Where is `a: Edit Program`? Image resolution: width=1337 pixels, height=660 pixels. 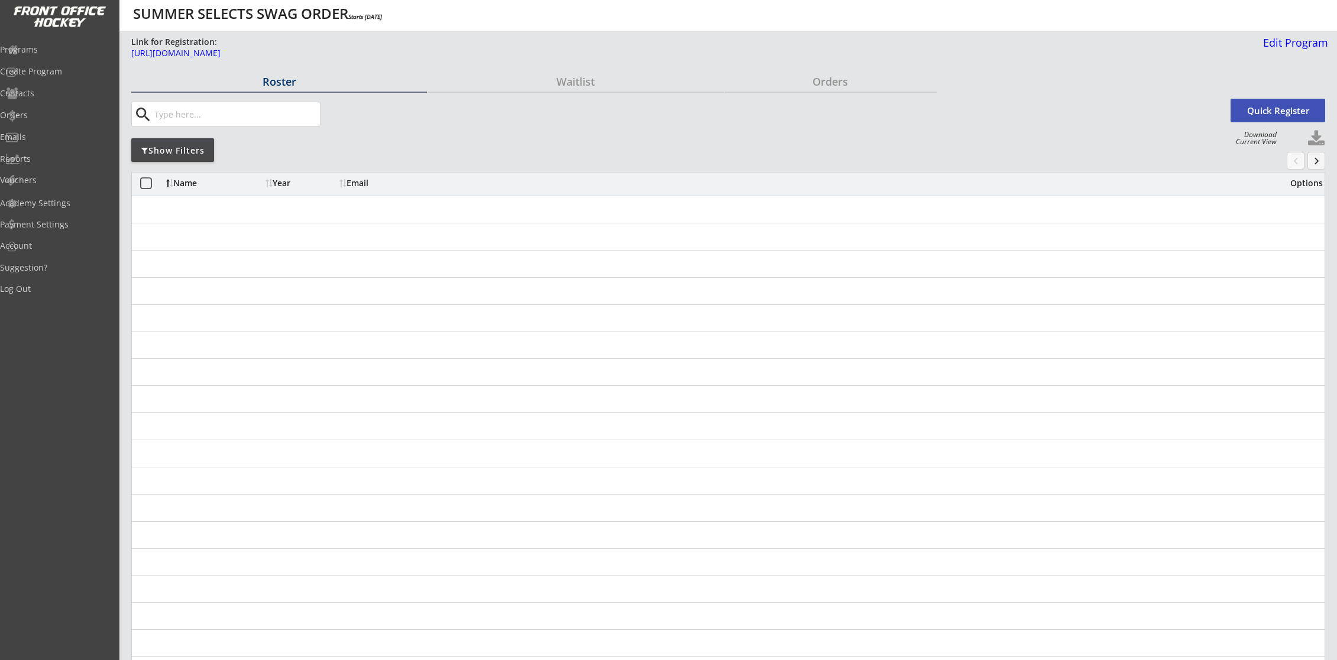
a: Edit Program is located at coordinates (1293, 47).